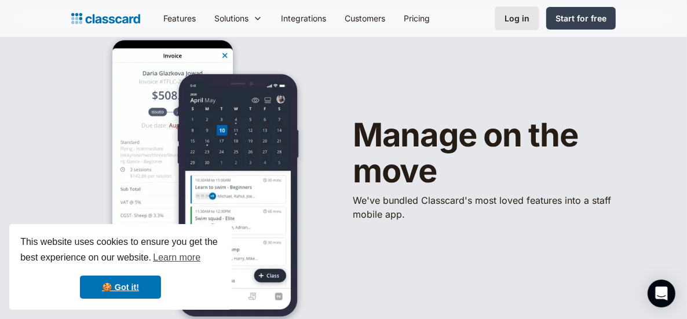 This screenshot has height=319, width=687. What do you see at coordinates (581, 18) in the screenshot?
I see `div: Start for free` at bounding box center [581, 18].